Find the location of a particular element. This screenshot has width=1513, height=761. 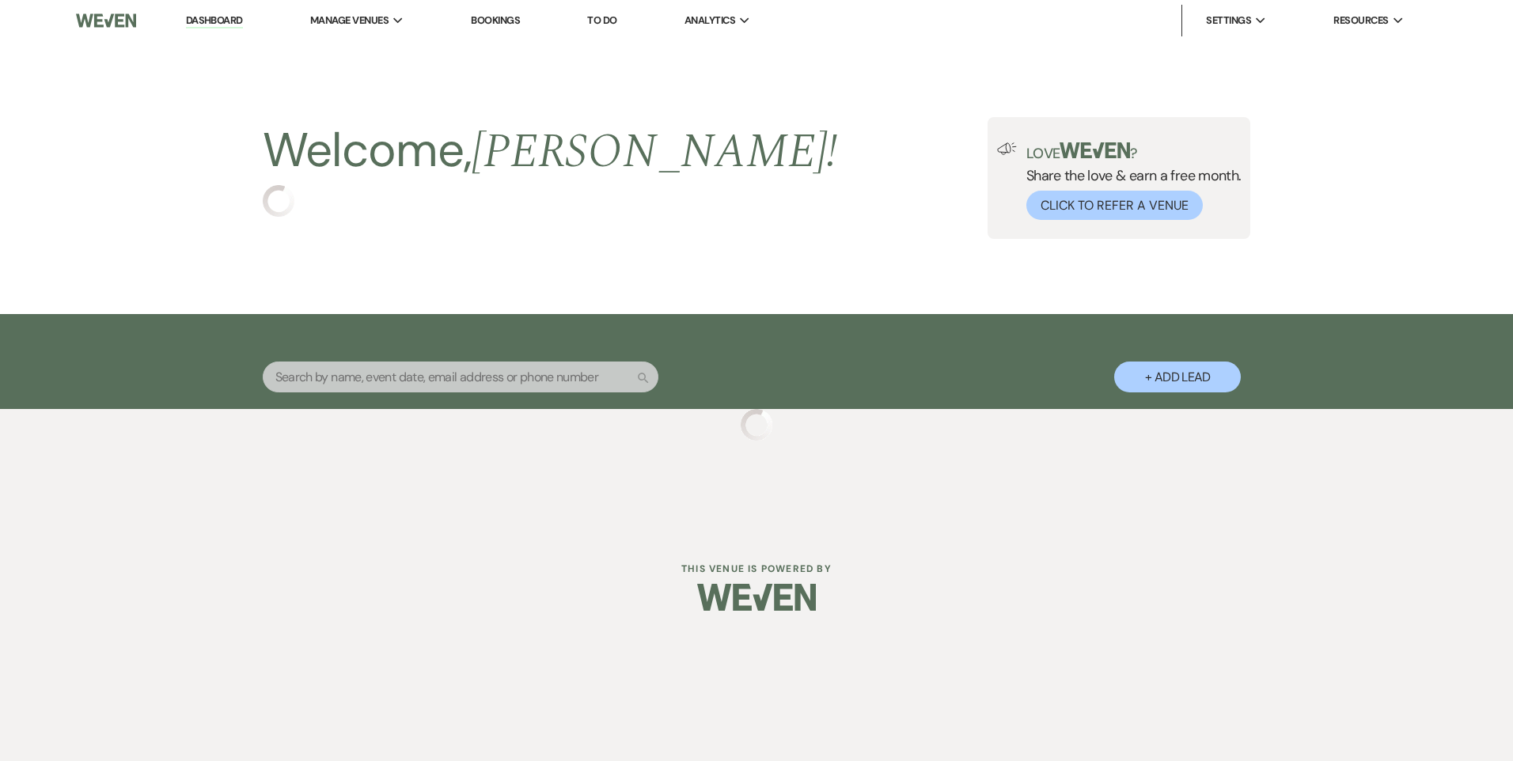

span: Settings is located at coordinates (1228, 21).